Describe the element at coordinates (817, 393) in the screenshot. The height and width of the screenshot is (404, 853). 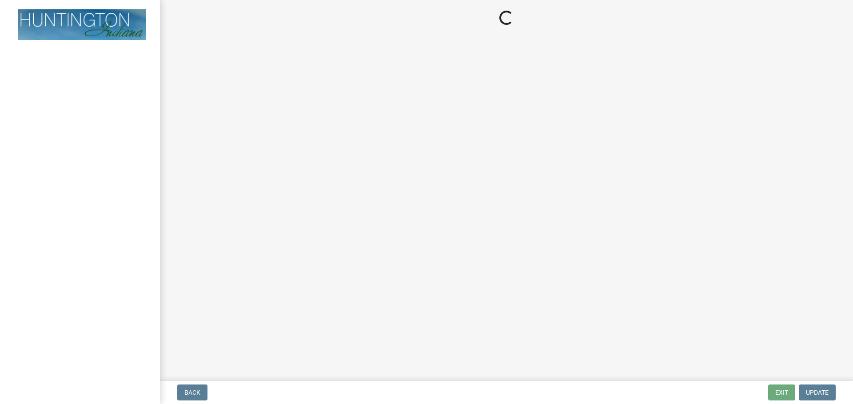
I see `span: Update` at that location.